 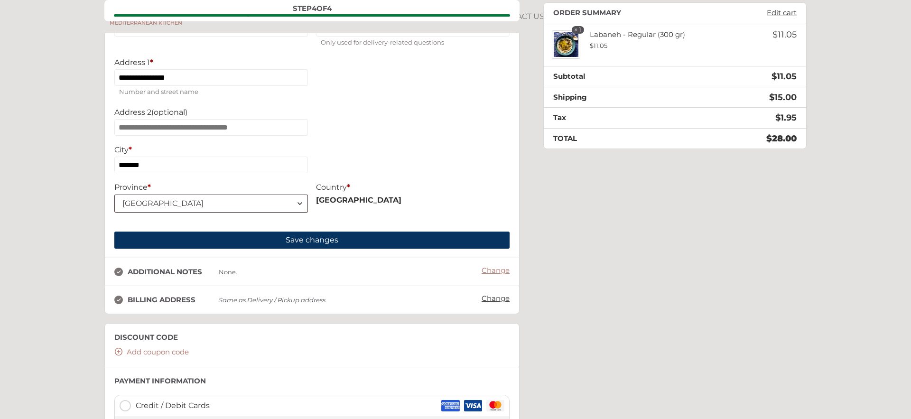 I want to click on bdi: 28.00, so click(x=782, y=139).